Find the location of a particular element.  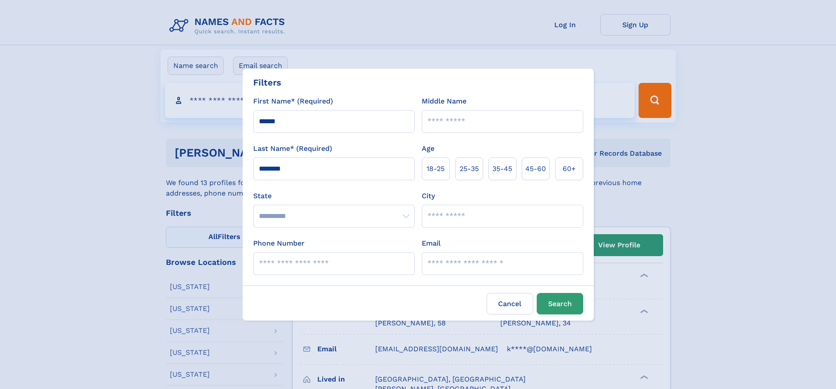

label: State is located at coordinates (334, 196).